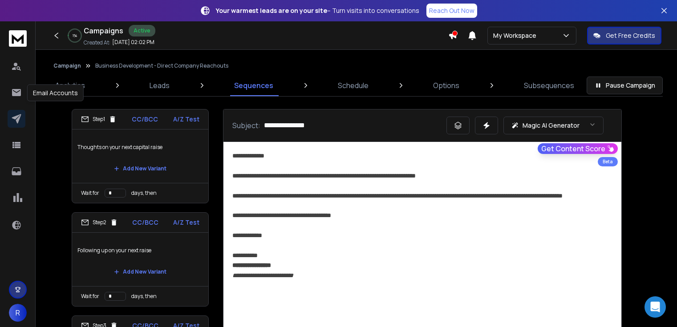  I want to click on p: My Workspace, so click(516, 36).